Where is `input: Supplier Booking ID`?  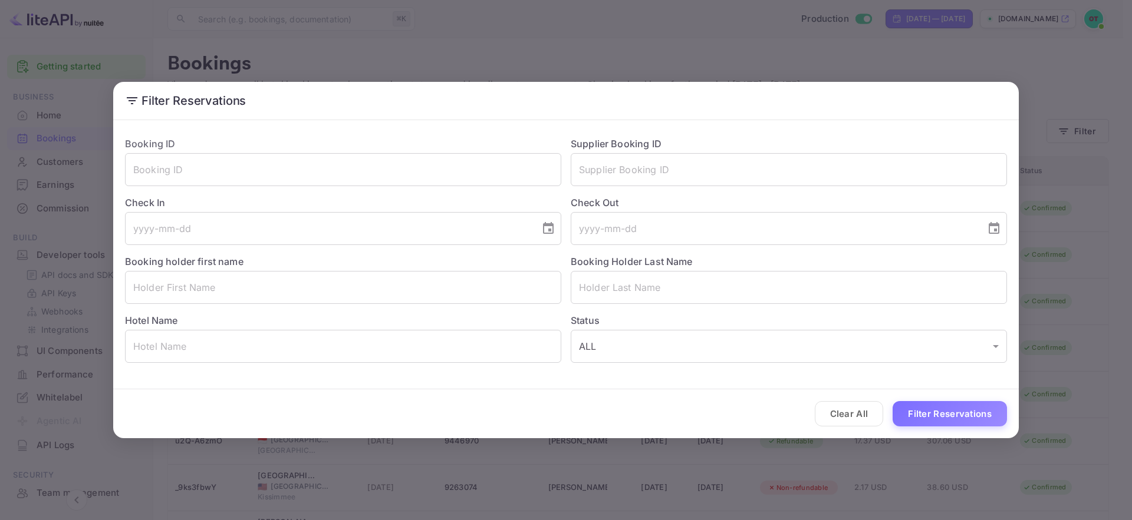 input: Supplier Booking ID is located at coordinates (789, 170).